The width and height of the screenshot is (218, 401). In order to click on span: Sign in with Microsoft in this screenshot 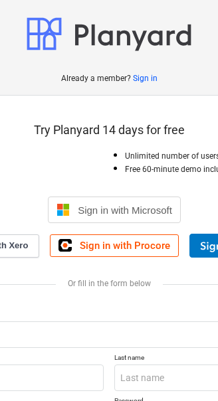, I will do `click(125, 210)`.